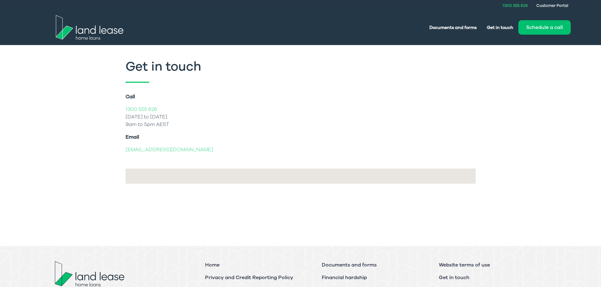  I want to click on strong: Call, so click(130, 97).